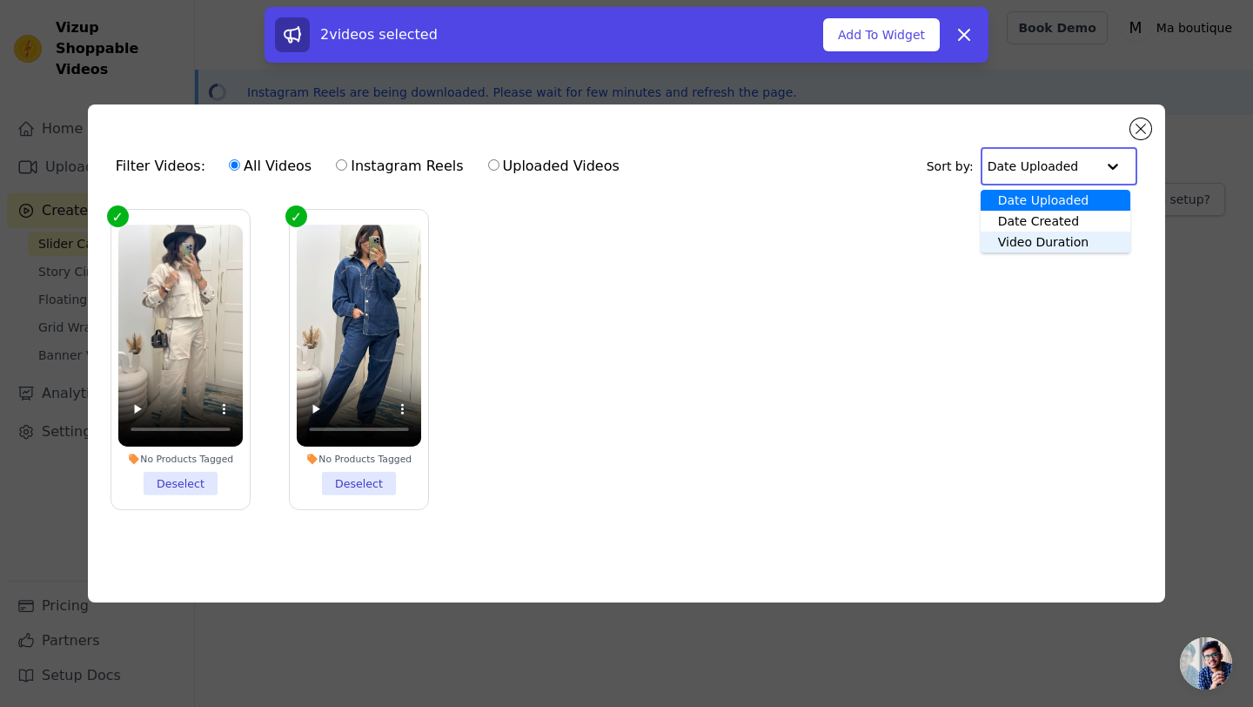 The width and height of the screenshot is (1253, 707). I want to click on label: All Videos, so click(270, 166).